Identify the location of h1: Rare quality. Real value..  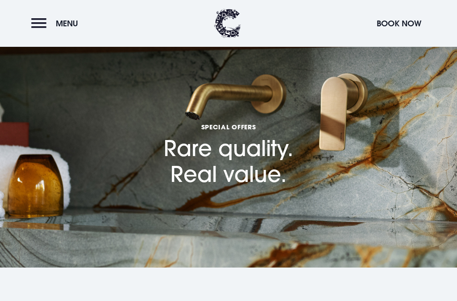
(228, 136).